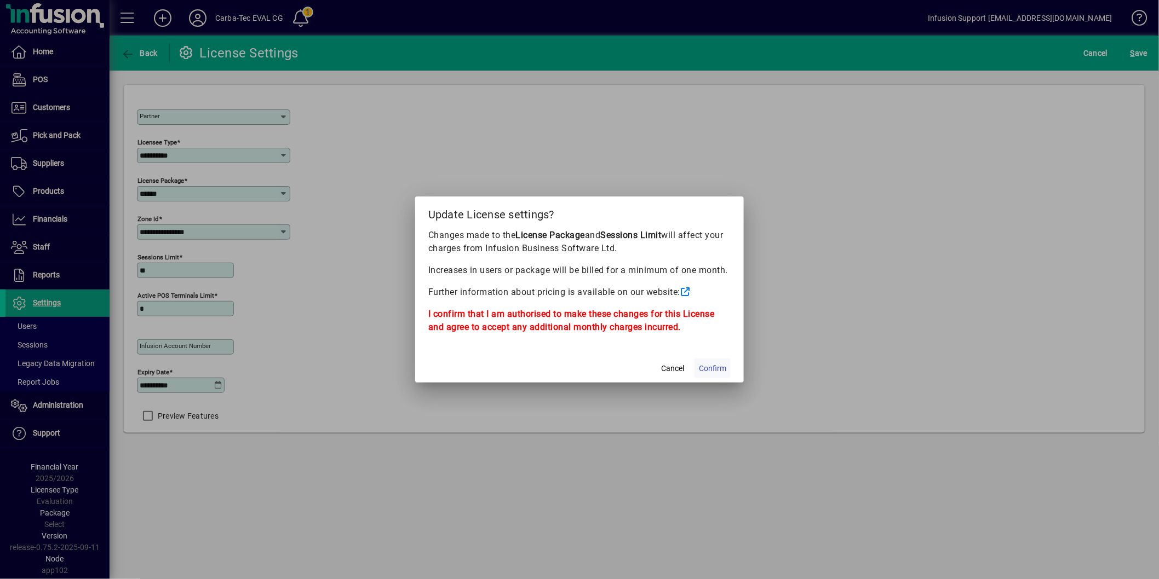 Image resolution: width=1159 pixels, height=579 pixels. Describe the element at coordinates (673, 369) in the screenshot. I see `button: Cancel` at that location.